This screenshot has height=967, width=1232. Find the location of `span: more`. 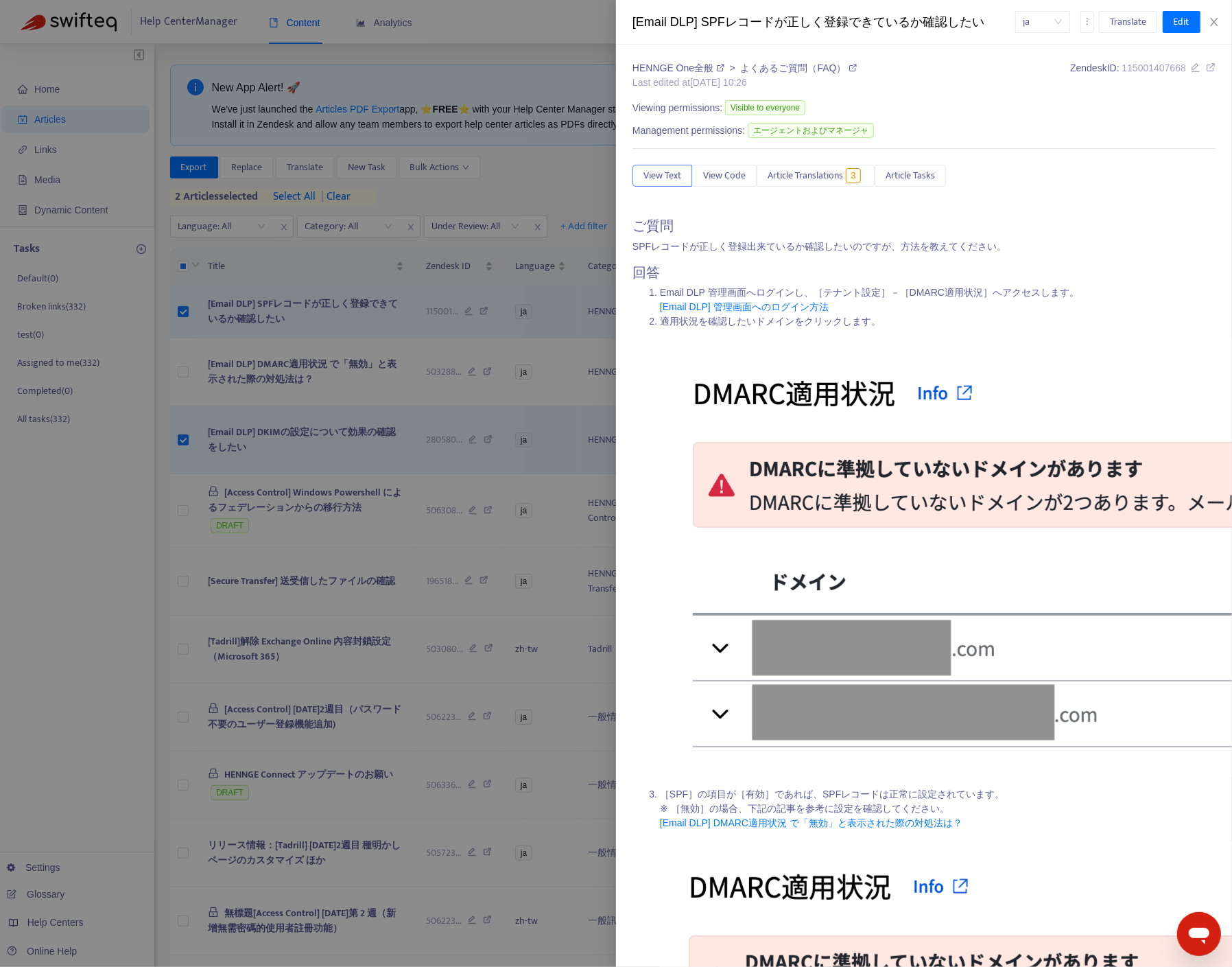

span: more is located at coordinates (1087, 22).